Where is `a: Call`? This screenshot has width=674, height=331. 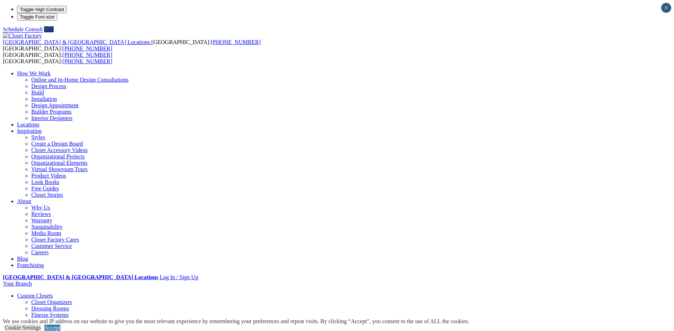
a: Call is located at coordinates (49, 29).